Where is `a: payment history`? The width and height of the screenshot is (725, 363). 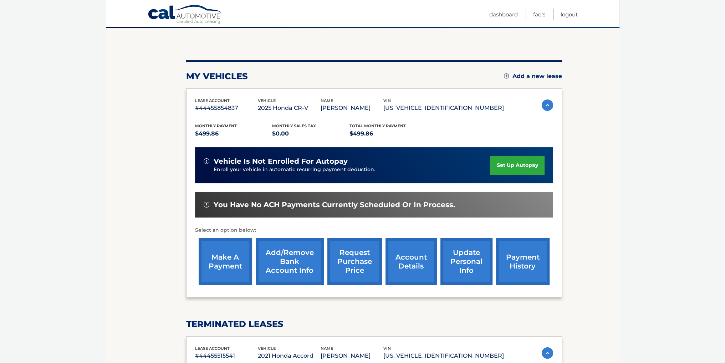
a: payment history is located at coordinates (523, 261).